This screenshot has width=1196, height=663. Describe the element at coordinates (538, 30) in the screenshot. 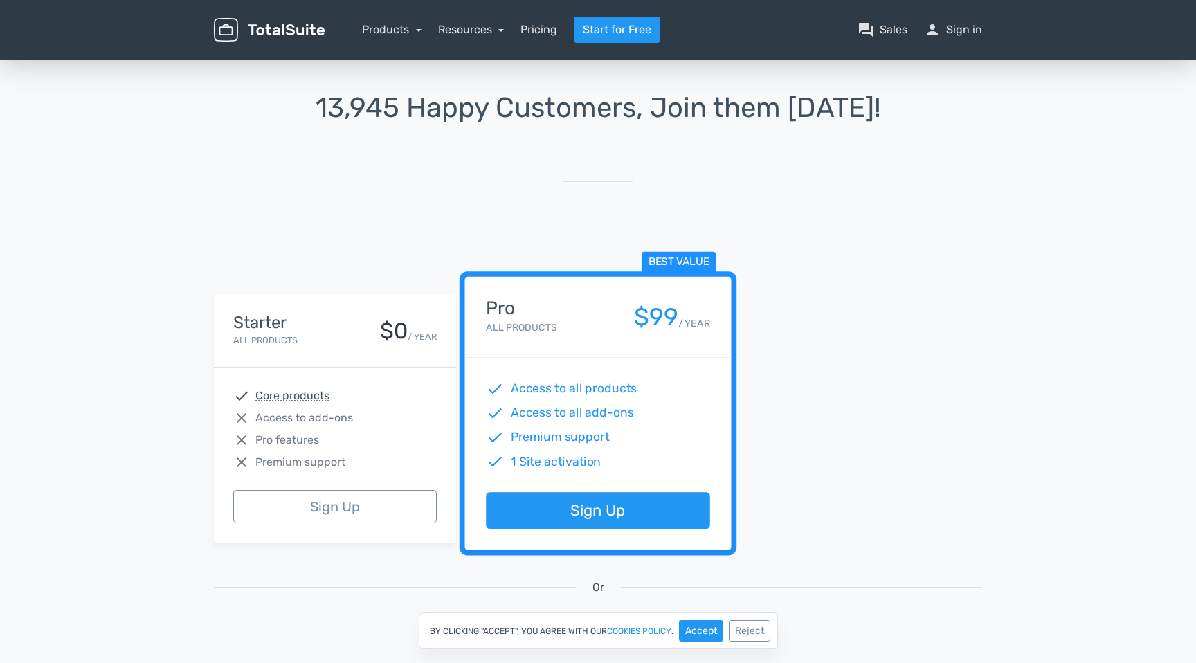

I see `a: Pricing` at that location.